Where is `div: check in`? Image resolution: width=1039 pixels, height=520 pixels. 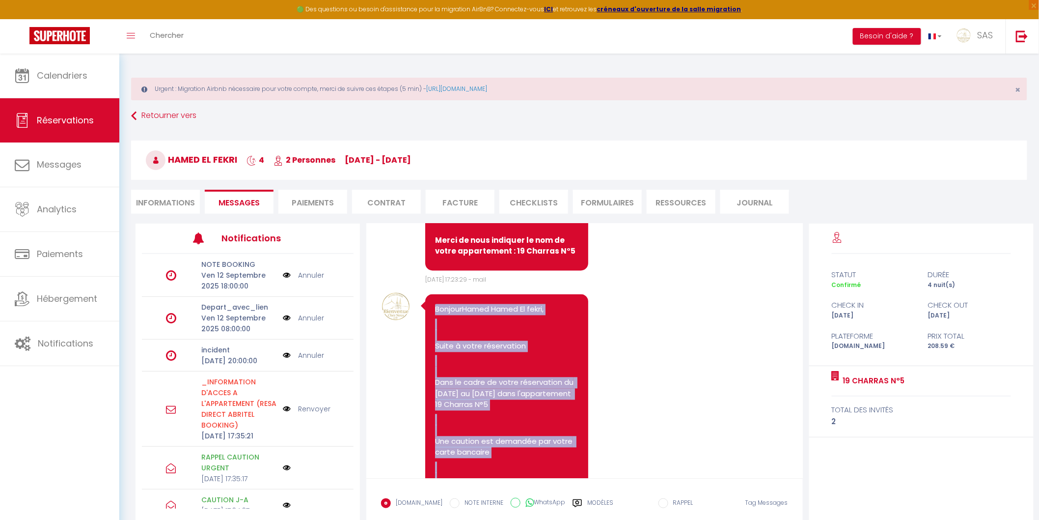
div: check in is located at coordinates (873, 305).